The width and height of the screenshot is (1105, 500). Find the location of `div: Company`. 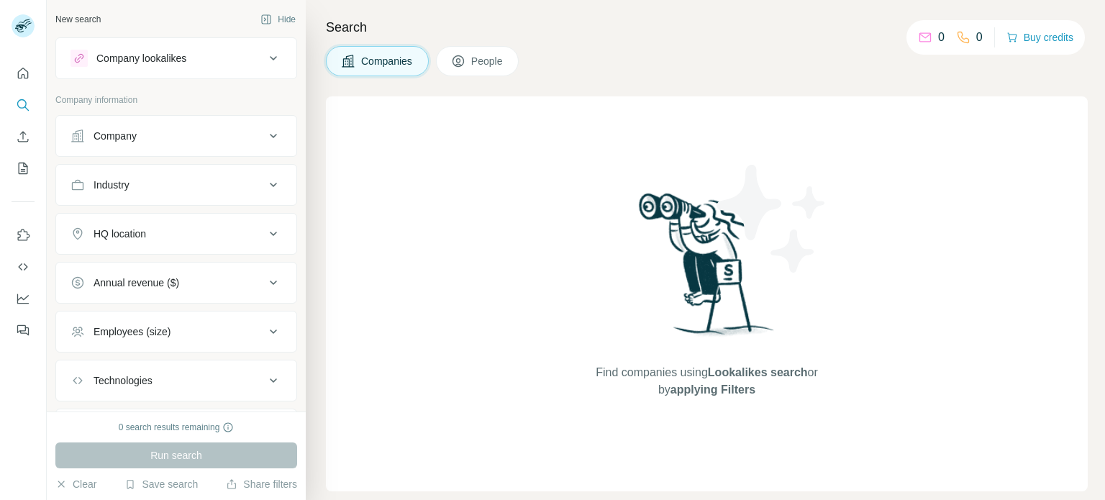

div: Company is located at coordinates (115, 136).